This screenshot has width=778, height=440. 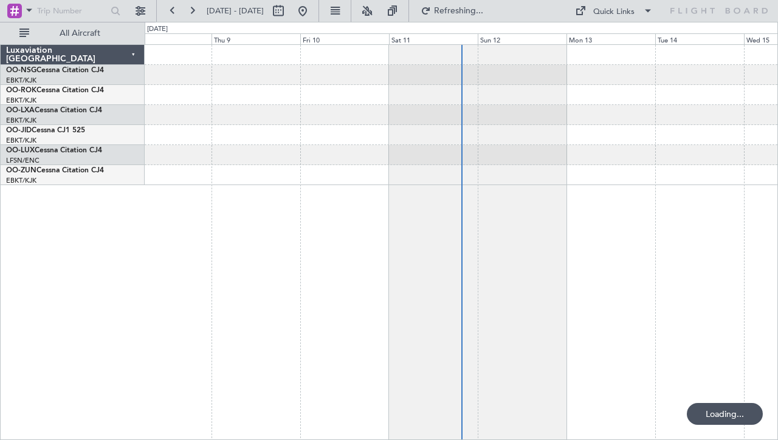 I want to click on a: OO-JIDCessna CJ1 525, so click(x=46, y=131).